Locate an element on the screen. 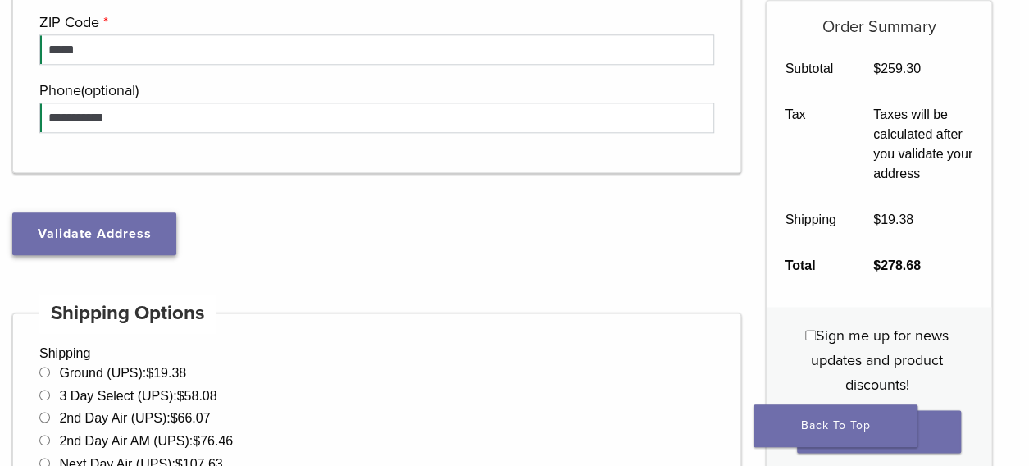  h4: Shipping Options is located at coordinates (128, 313).